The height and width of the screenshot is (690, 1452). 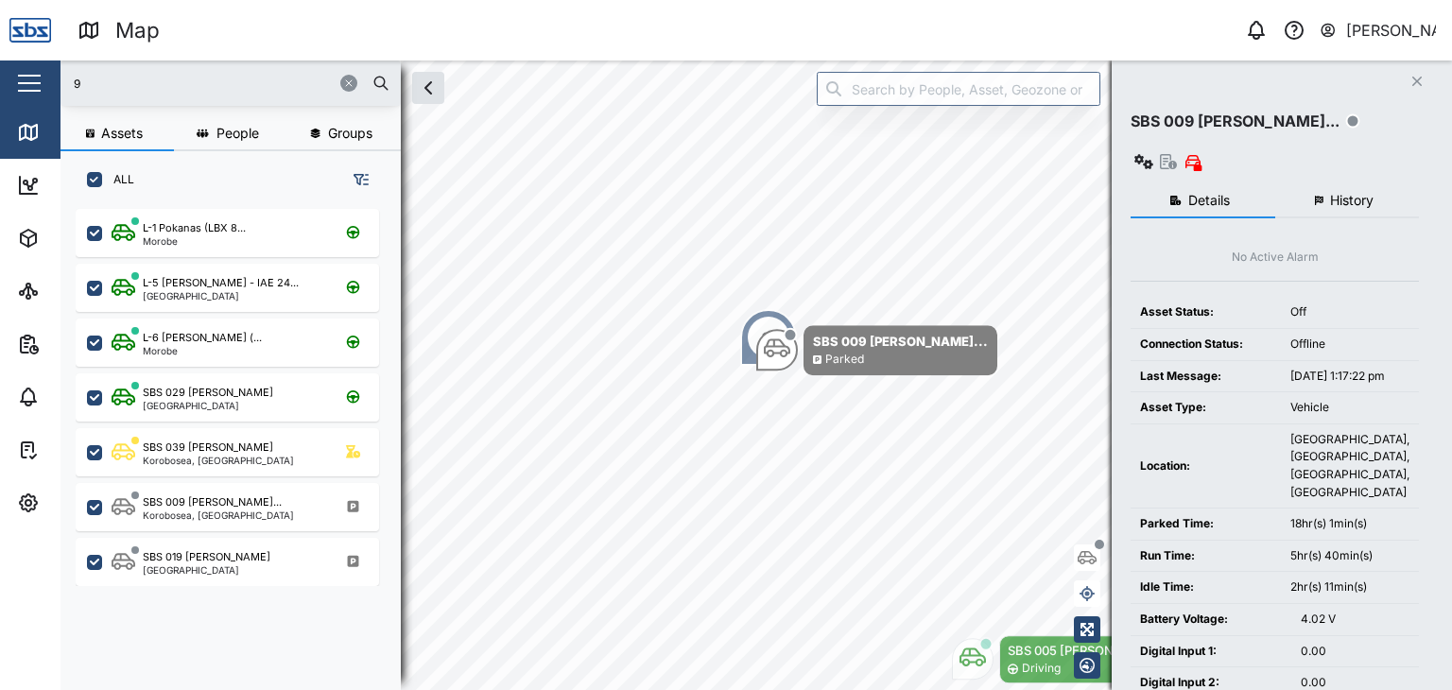 What do you see at coordinates (82, 503) in the screenshot?
I see `div: Settings` at bounding box center [82, 503].